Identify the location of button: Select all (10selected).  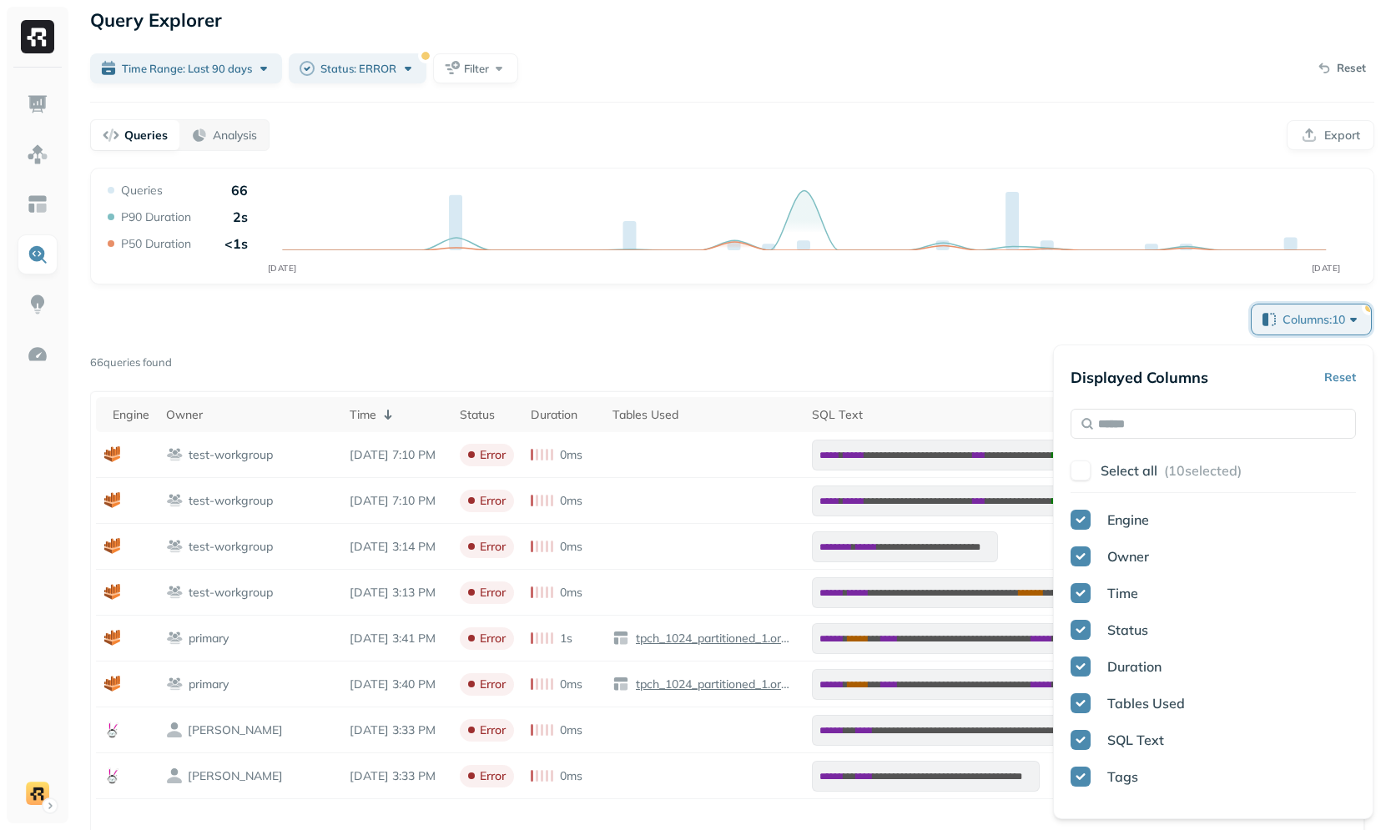
(1228, 471).